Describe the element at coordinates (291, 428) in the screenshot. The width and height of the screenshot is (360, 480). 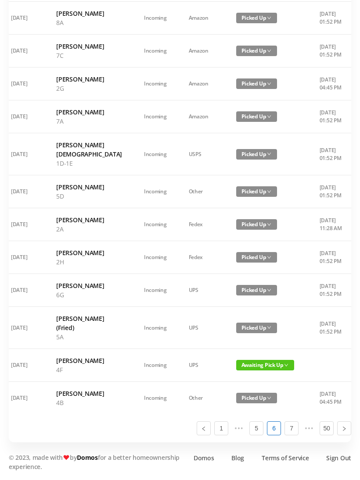
I see `a: 7` at that location.